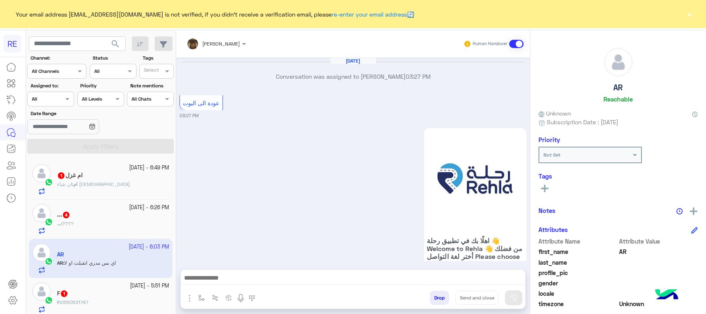 The height and width of the screenshot is (314, 706). Describe the element at coordinates (618, 176) in the screenshot. I see `h6: Tags` at that location.